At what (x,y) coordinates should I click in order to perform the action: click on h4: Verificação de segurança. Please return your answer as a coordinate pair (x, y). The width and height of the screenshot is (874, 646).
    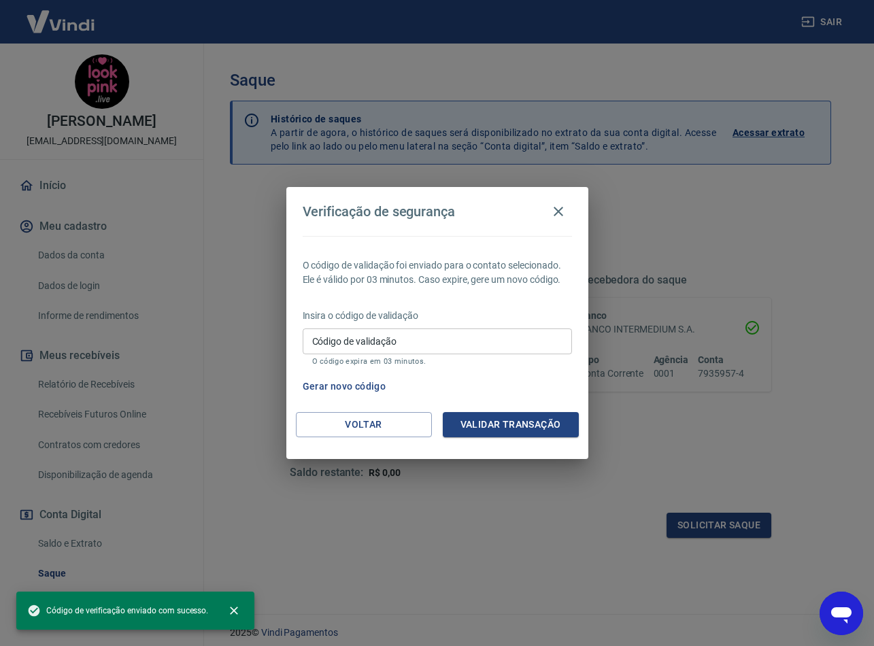
    Looking at the image, I should click on (379, 212).